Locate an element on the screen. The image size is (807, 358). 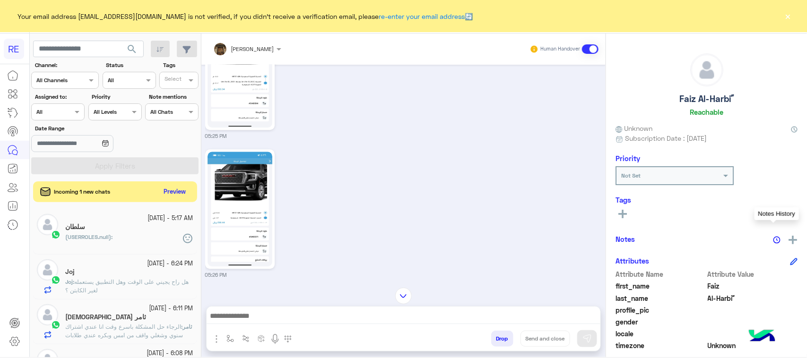
span: Incoming 1 new chats is located at coordinates (82, 192).